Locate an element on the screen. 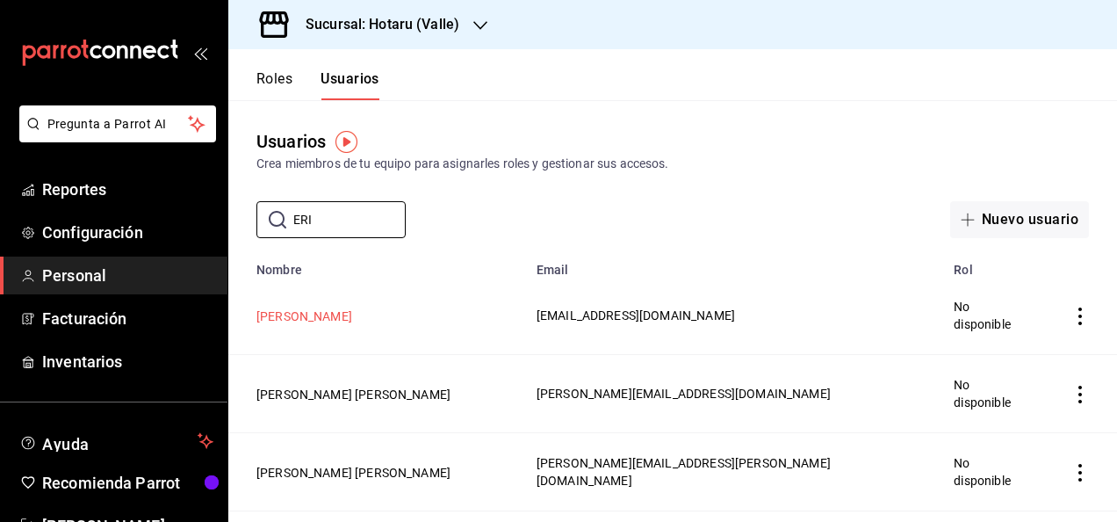  button: Roles is located at coordinates (274, 85).